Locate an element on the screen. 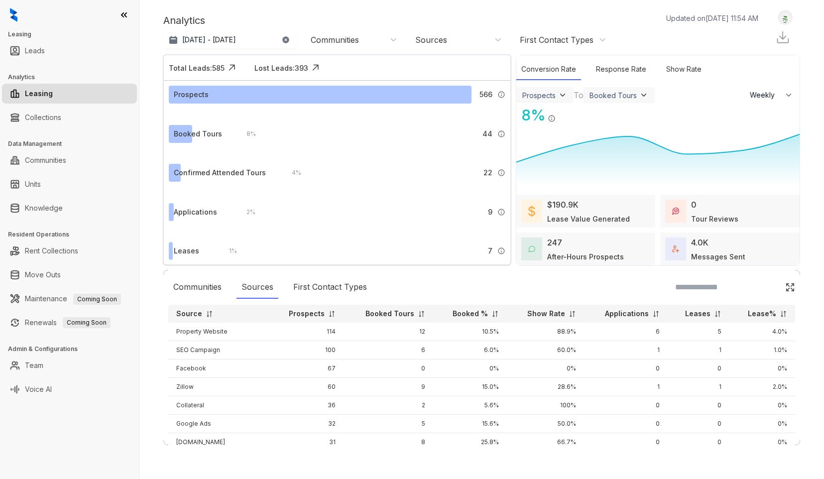  td: 66.7% is located at coordinates (545, 442).